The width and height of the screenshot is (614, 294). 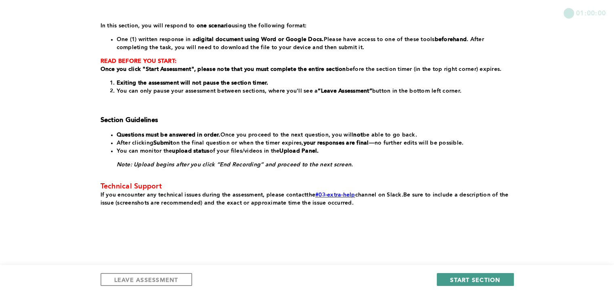 I want to click on strong: digital document using Word or Google Docs., so click(x=259, y=40).